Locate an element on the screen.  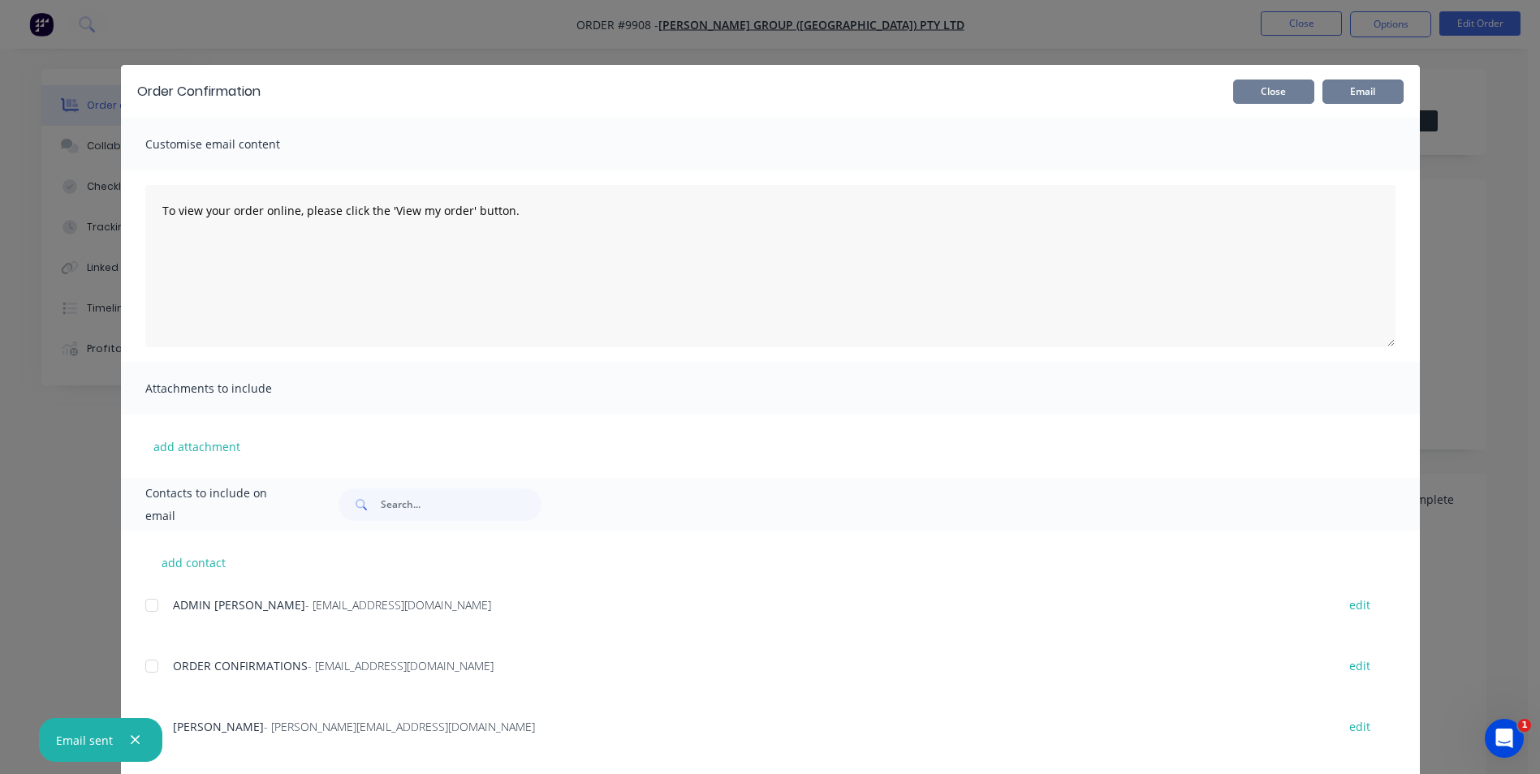
button: Email is located at coordinates (1363, 92).